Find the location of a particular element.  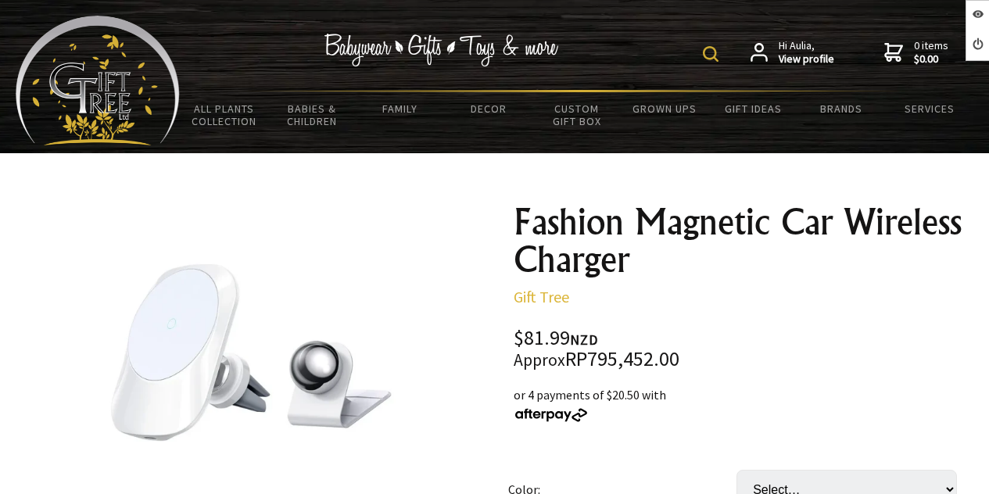

span: 0 items is located at coordinates (931, 52).